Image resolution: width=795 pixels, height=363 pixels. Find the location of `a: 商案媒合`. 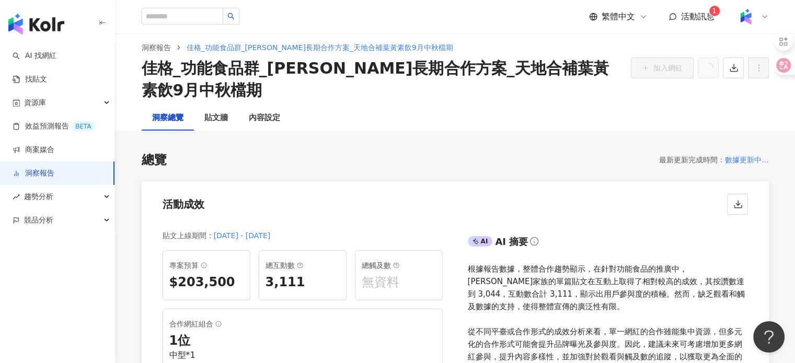

a: 商案媒合 is located at coordinates (33, 150).